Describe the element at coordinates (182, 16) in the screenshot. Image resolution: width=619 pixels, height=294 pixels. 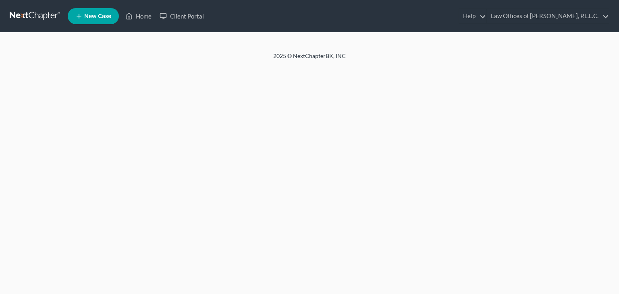
I see `a: Client Portal` at that location.